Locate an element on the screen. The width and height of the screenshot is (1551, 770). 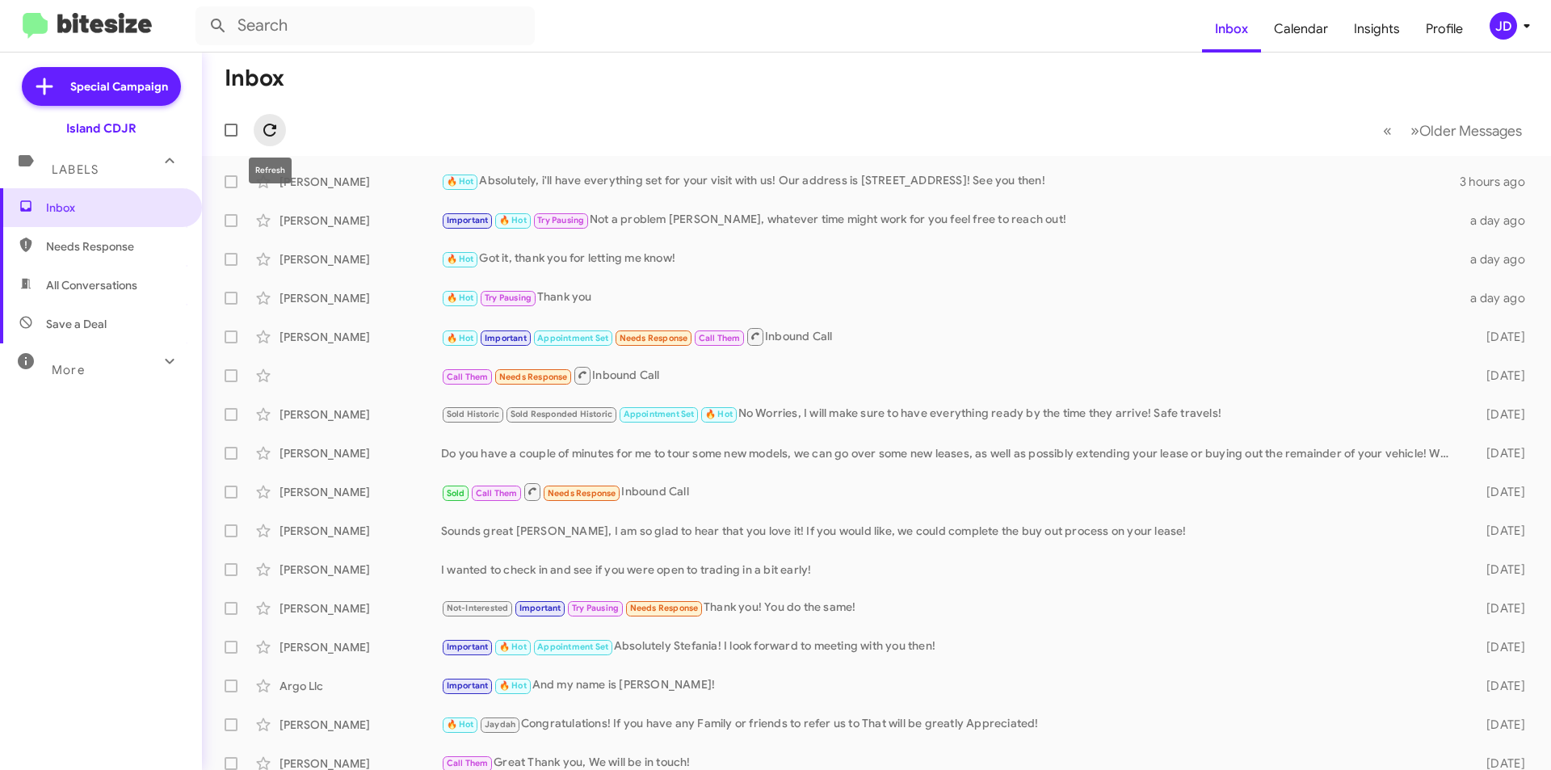
a: Special Campaign is located at coordinates (101, 86).